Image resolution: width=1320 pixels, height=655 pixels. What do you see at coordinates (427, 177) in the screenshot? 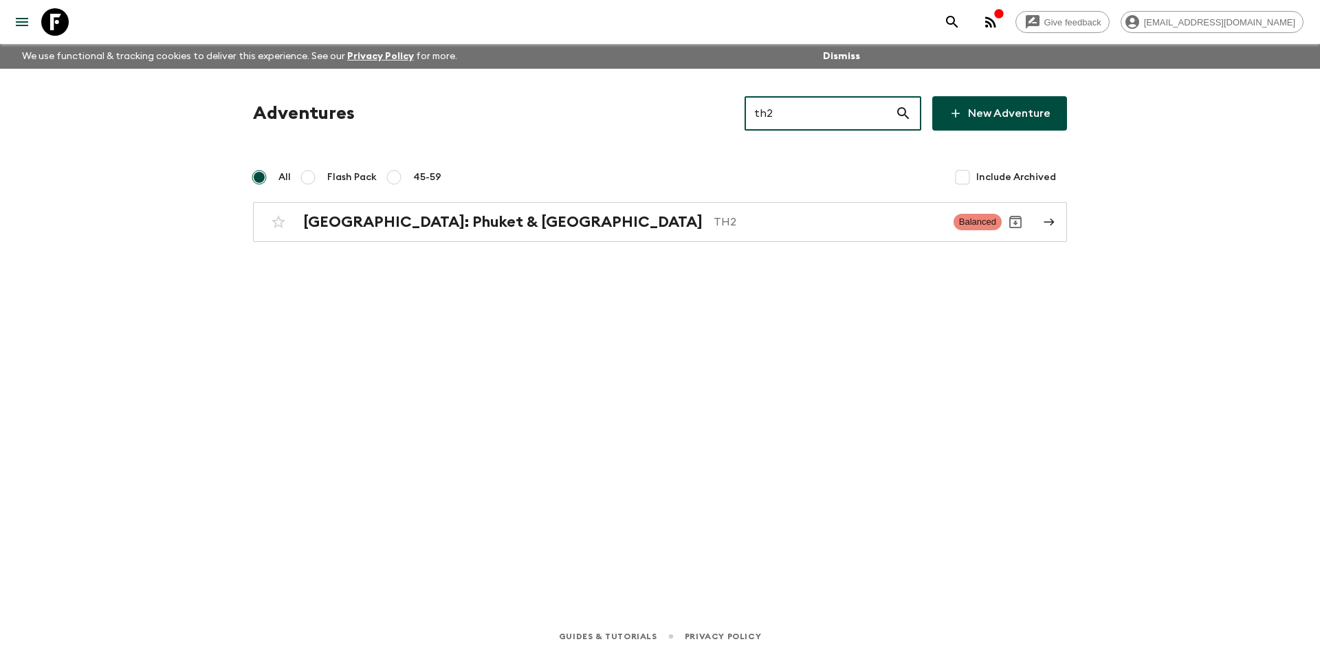
I see `span: 45-59` at bounding box center [427, 177].